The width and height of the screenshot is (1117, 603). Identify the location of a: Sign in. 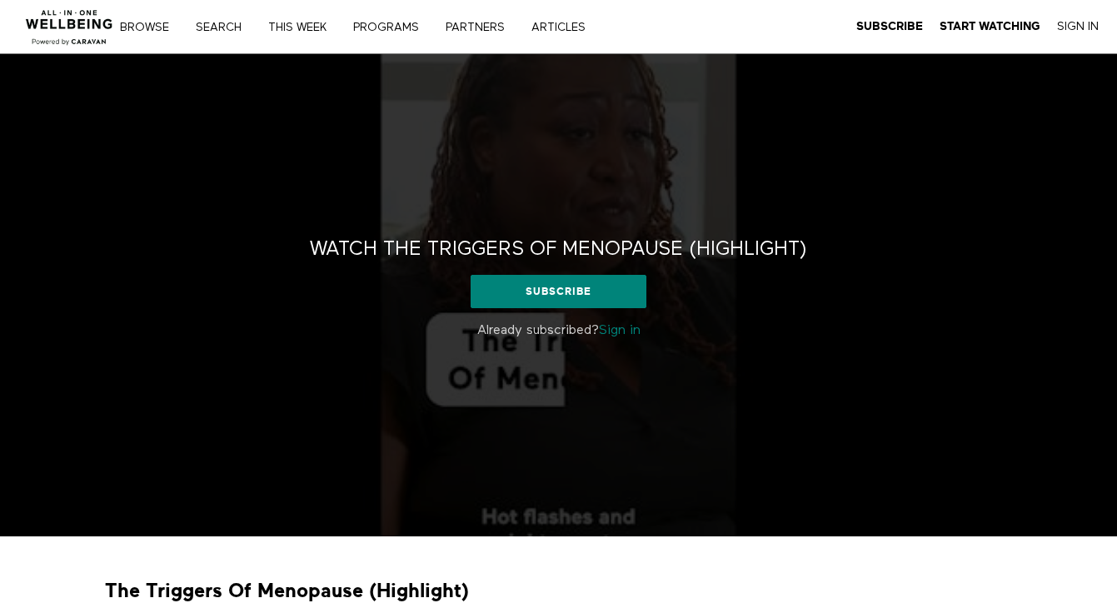
(620, 331).